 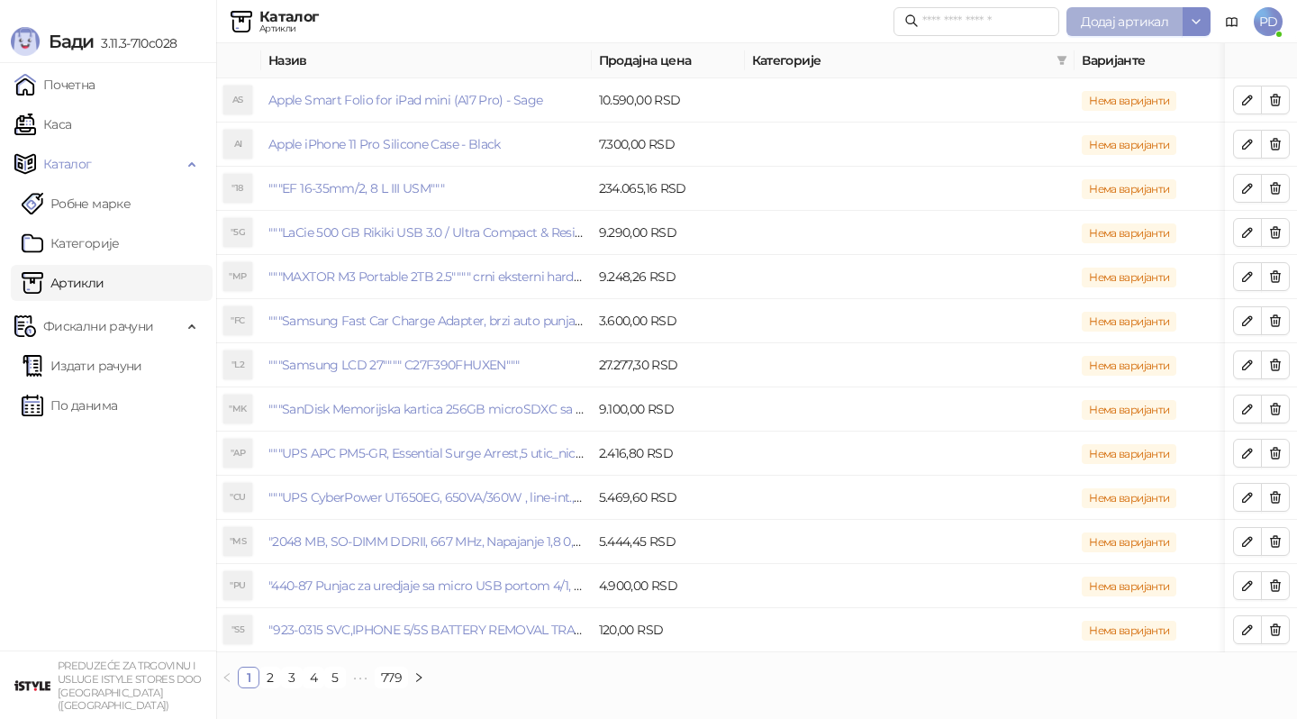 What do you see at coordinates (241, 22) in the screenshot?
I see `img: Artikli` at bounding box center [241, 22].